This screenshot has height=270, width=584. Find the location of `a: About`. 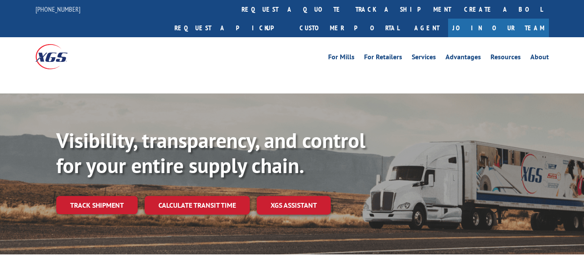

a: About is located at coordinates (540, 58).